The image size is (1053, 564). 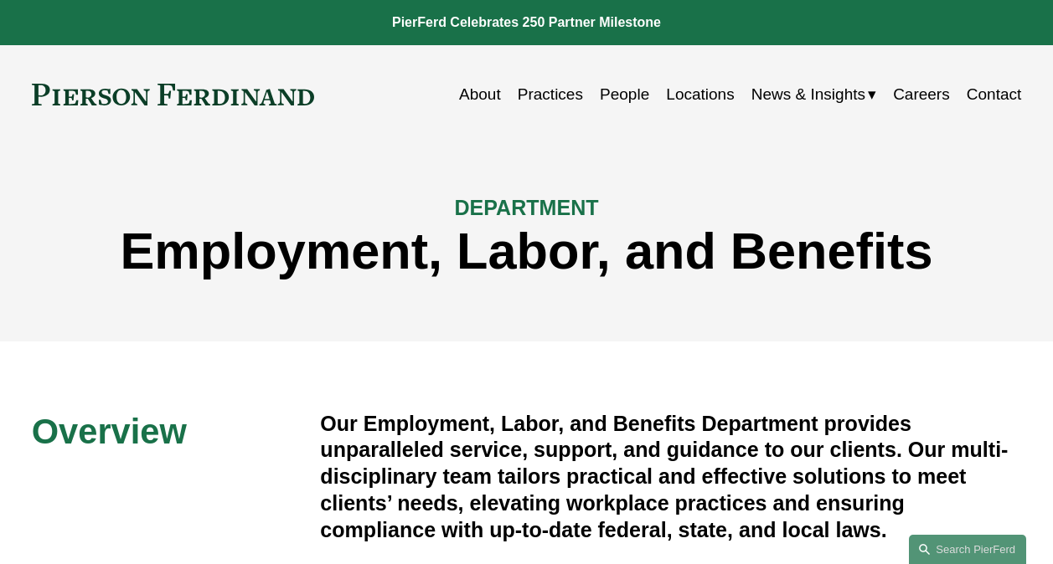 What do you see at coordinates (808, 95) in the screenshot?
I see `span: News & Insights` at bounding box center [808, 95].